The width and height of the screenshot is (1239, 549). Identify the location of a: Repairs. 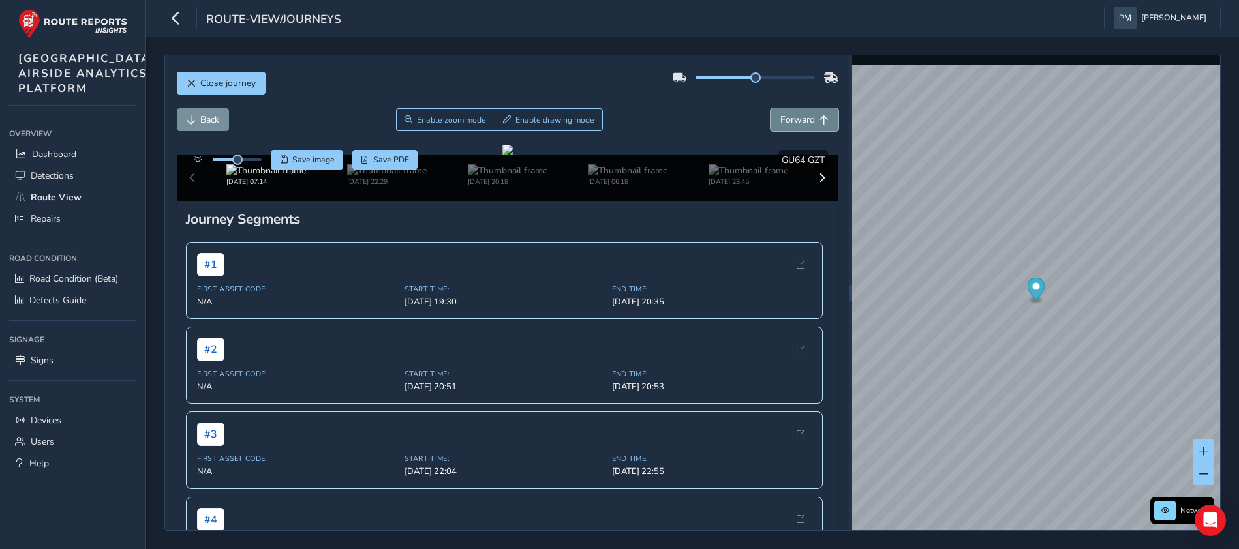
(72, 219).